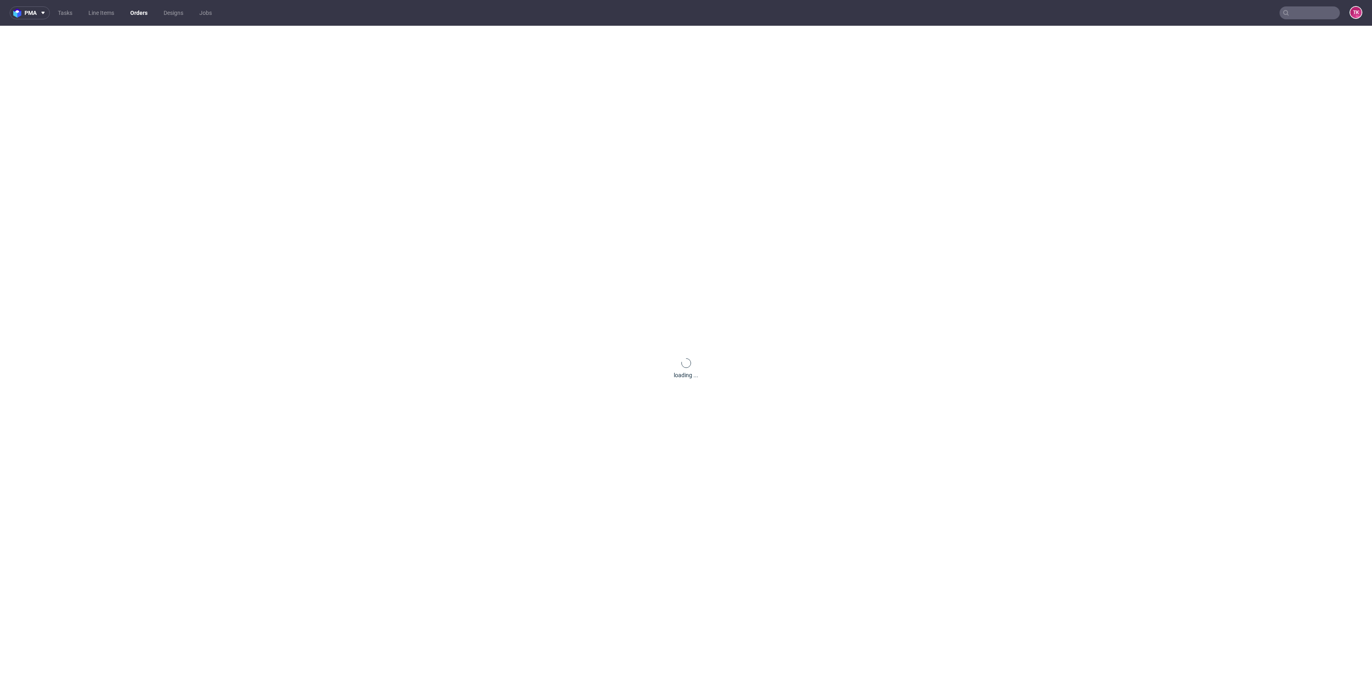 This screenshot has height=686, width=1372. I want to click on div: loading ..., so click(686, 375).